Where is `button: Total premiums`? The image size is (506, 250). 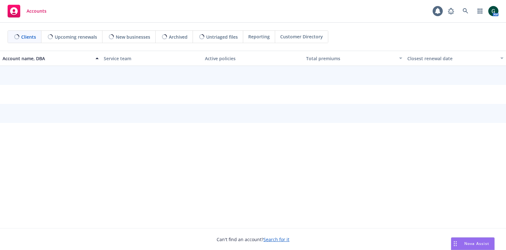
button: Total premiums is located at coordinates (354, 58).